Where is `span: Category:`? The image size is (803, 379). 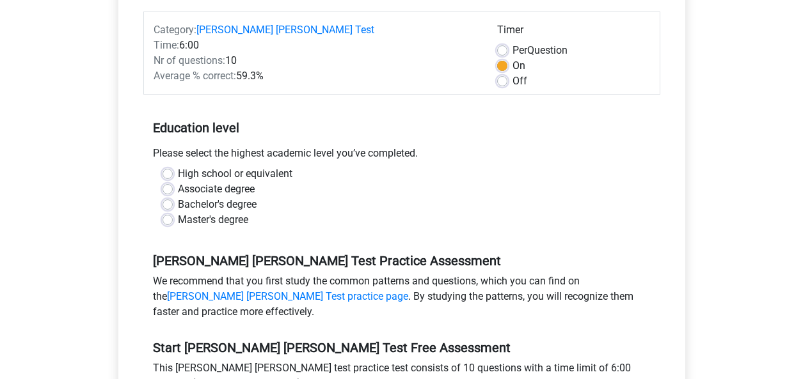 span: Category: is located at coordinates (175, 29).